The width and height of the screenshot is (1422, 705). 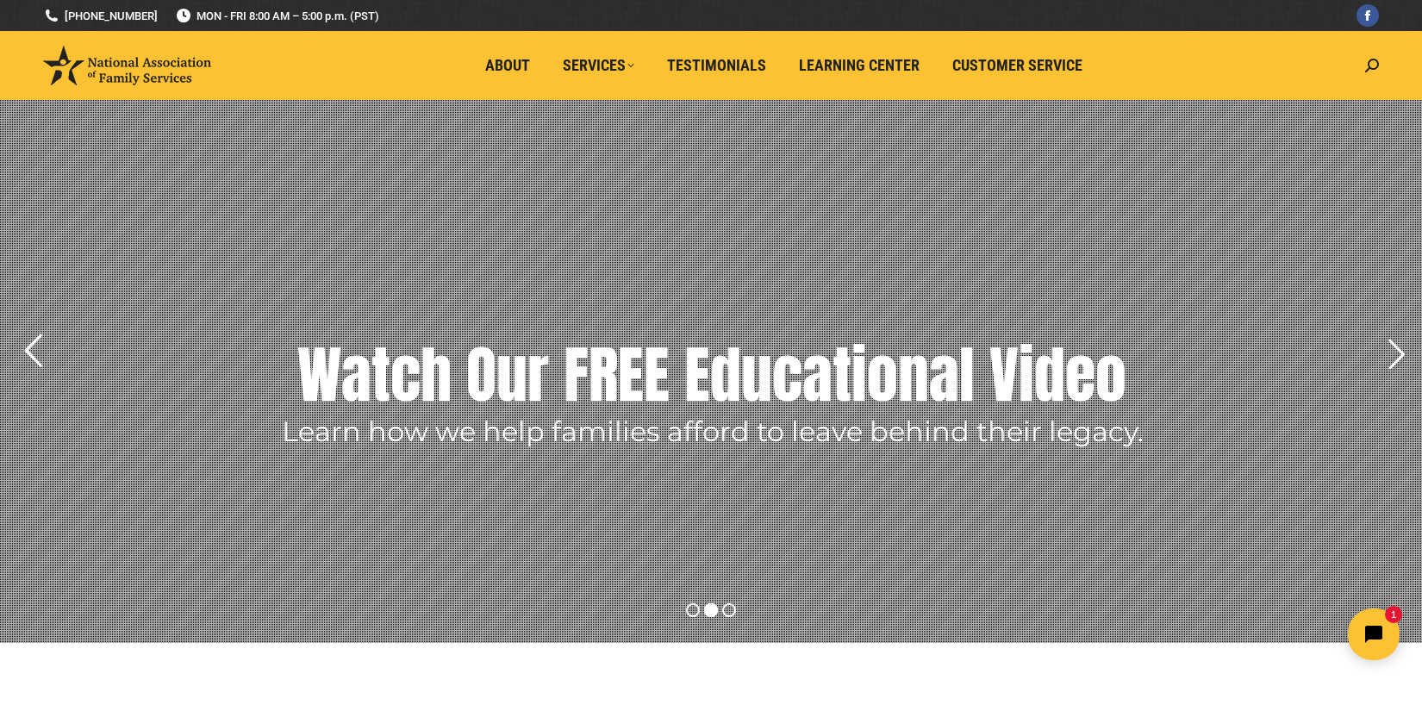 I want to click on span: About, so click(x=508, y=66).